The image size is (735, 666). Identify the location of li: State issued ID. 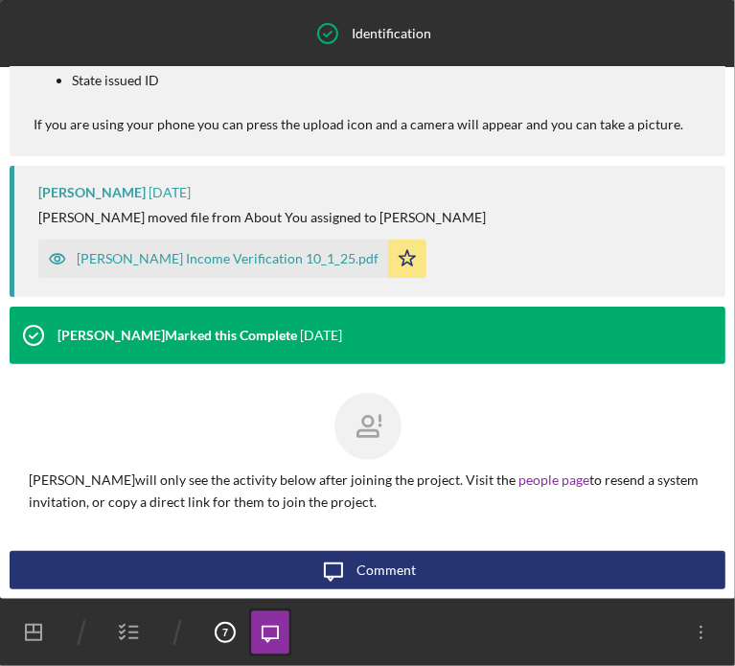
(377, 80).